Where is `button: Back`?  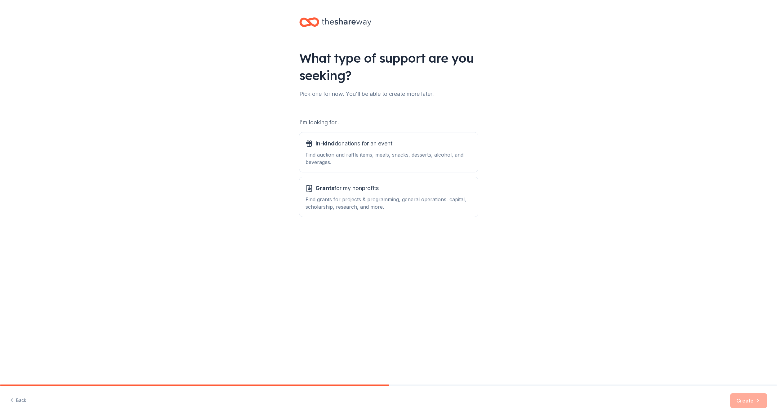
button: Back is located at coordinates (18, 401).